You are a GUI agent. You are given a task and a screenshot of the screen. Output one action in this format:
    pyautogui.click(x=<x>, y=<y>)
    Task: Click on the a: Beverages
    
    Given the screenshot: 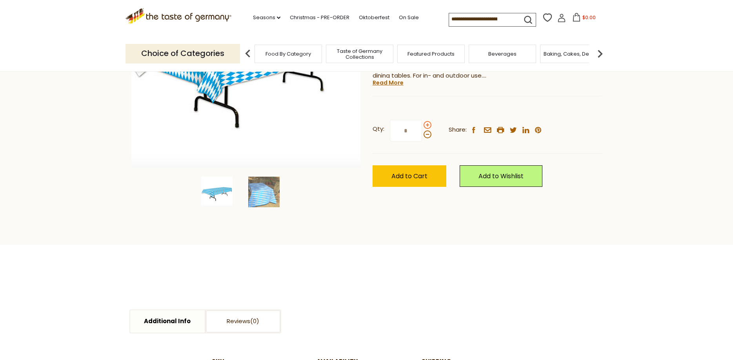 What is the action you would take?
    pyautogui.click(x=502, y=54)
    